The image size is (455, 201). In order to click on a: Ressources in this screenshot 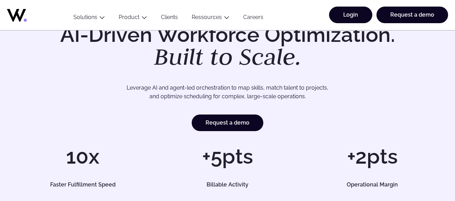, I will do `click(206, 17)`.